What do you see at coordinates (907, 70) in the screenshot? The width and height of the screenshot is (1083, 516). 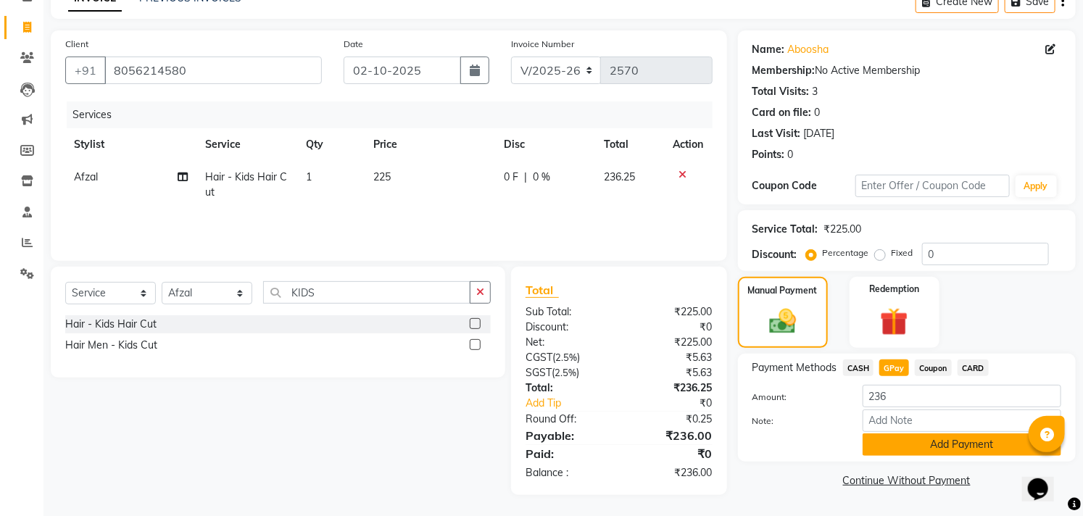 I see `div: No Active Membership` at bounding box center [907, 70].